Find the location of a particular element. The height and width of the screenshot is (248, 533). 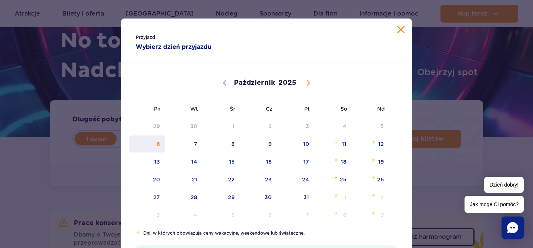

span: Listopad 1, 2025 is located at coordinates (334, 197).